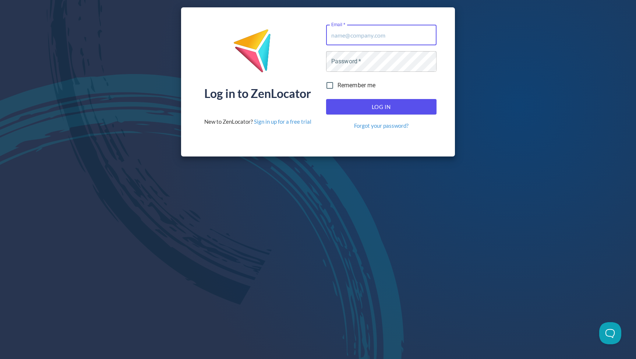  Describe the element at coordinates (258, 93) in the screenshot. I see `div: Log in to ZenLocator` at that location.